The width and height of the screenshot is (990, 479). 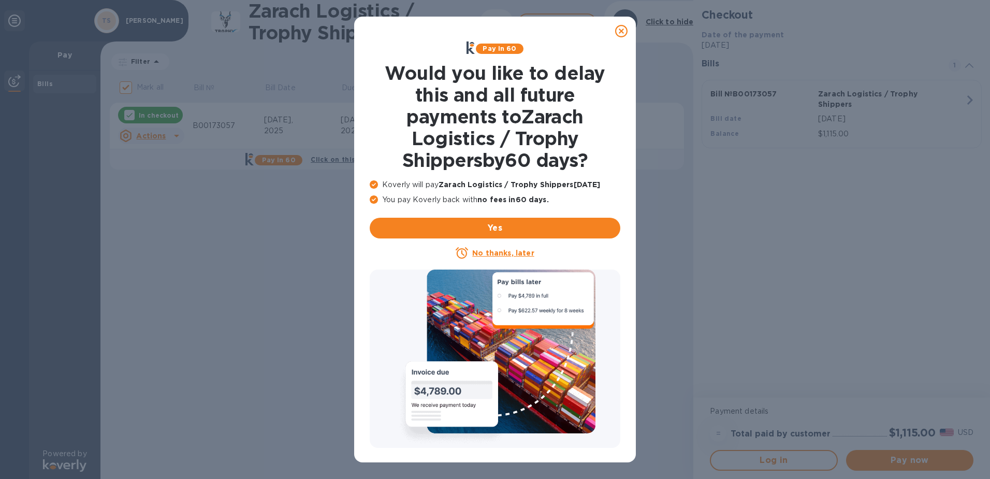 What do you see at coordinates (495, 117) in the screenshot?
I see `h1: Would you like to delay this and all future payments to Zarach Logistics / Trophy Shippers by 60 ...` at bounding box center [495, 117].